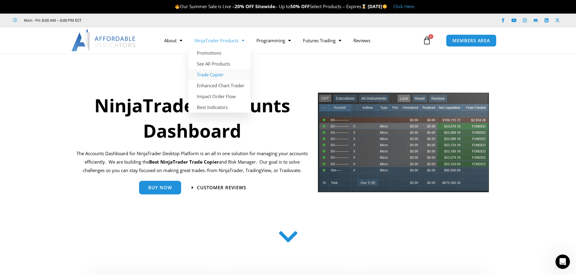 The width and height of the screenshot is (576, 275). Describe the element at coordinates (160, 188) in the screenshot. I see `span: Buy Now` at that location.